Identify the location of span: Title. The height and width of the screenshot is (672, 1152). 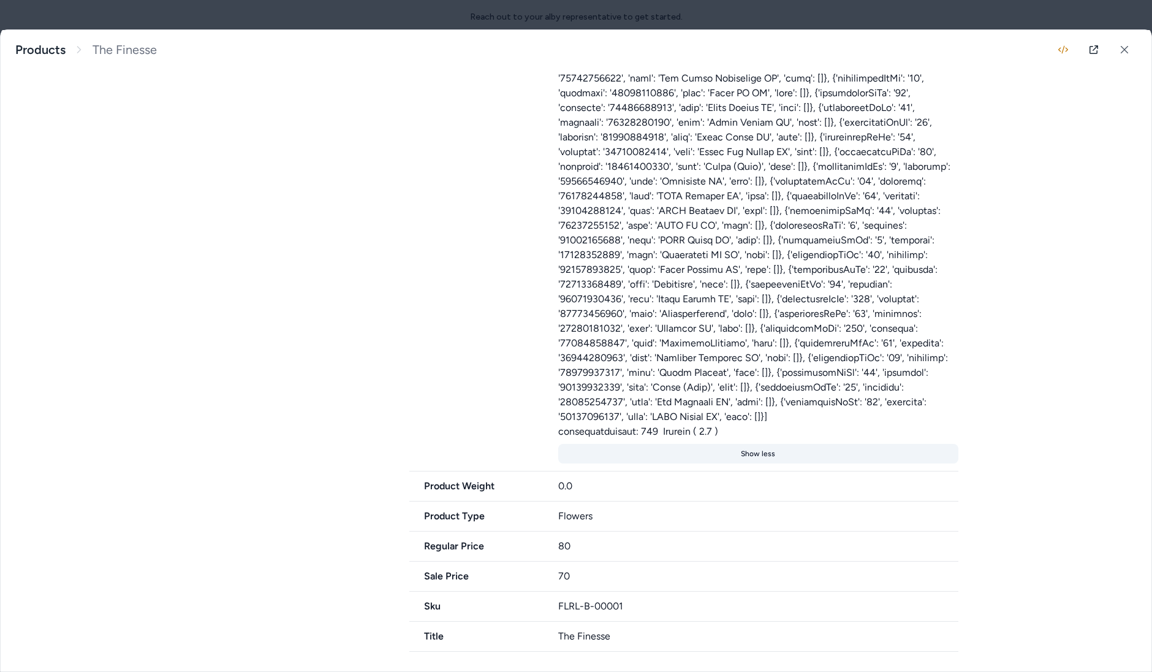
(476, 636).